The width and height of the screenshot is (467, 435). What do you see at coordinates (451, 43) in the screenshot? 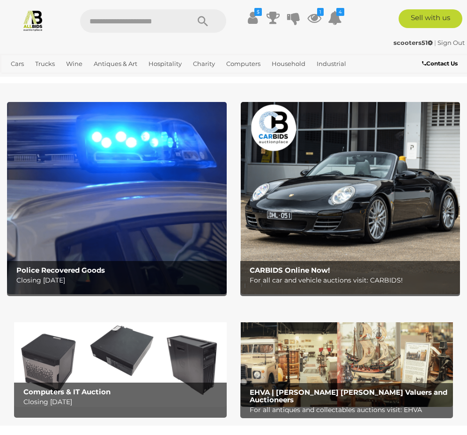
I see `a: Sign Out` at bounding box center [451, 43].